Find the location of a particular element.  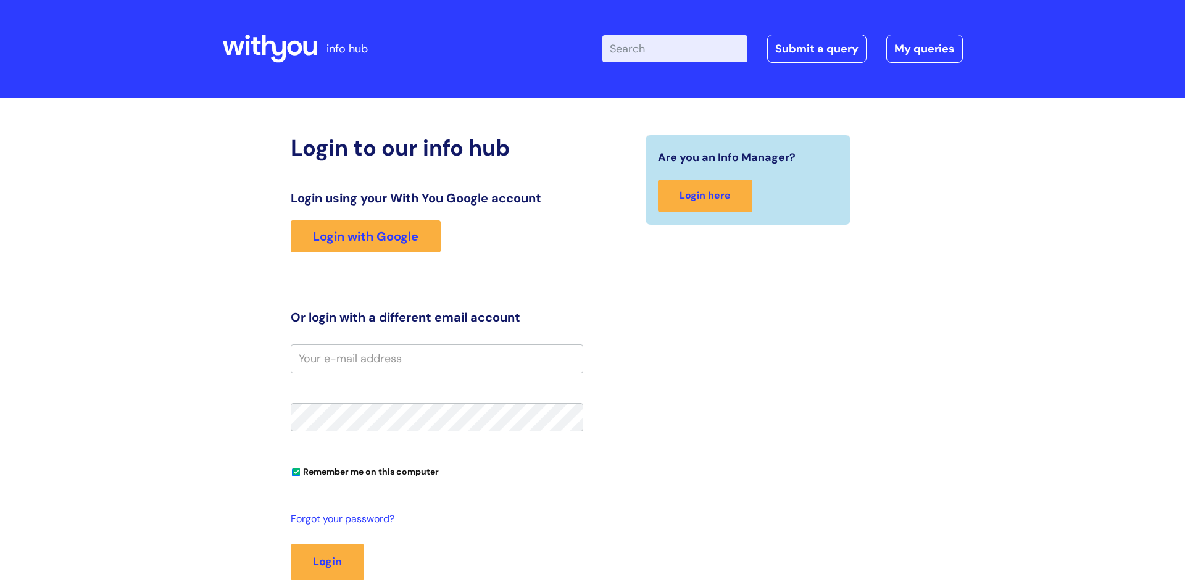

a: Login here is located at coordinates (705, 196).